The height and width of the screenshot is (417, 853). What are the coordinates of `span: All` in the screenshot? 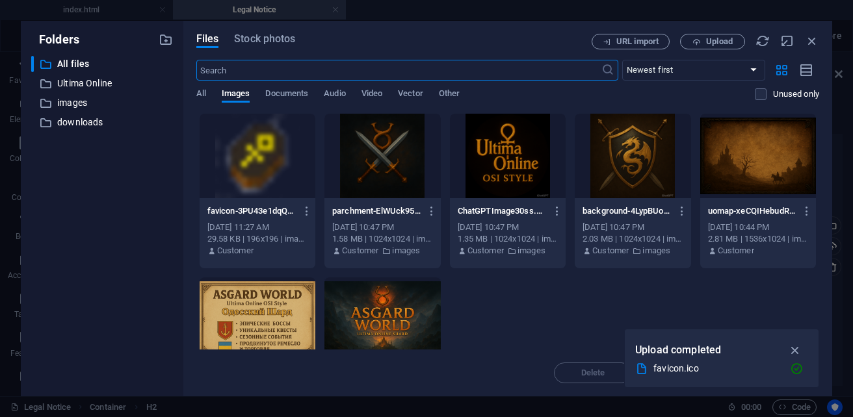 It's located at (201, 95).